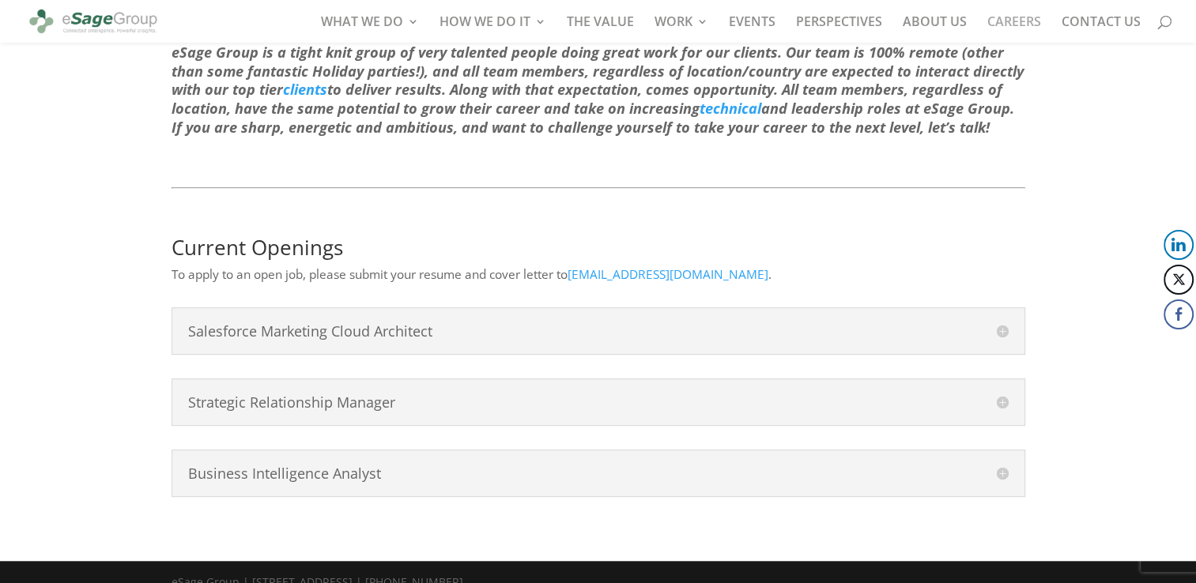 The height and width of the screenshot is (583, 1196). What do you see at coordinates (600, 29) in the screenshot?
I see `a: THE VALUE` at bounding box center [600, 29].